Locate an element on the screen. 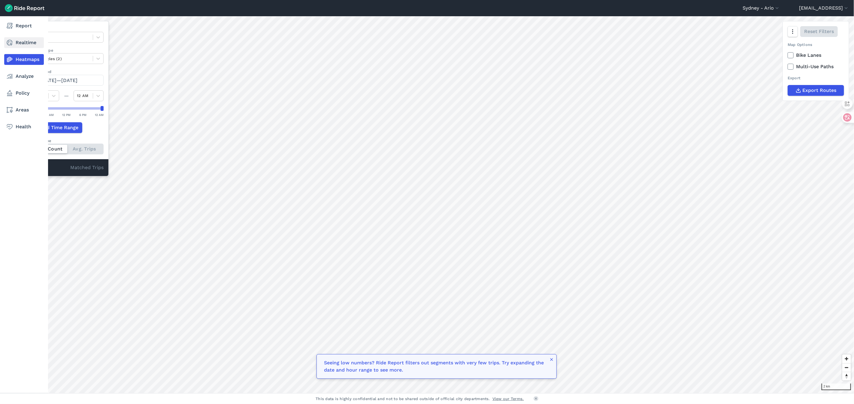 The height and width of the screenshot is (404, 854). button: Export Routes is located at coordinates (816, 90).